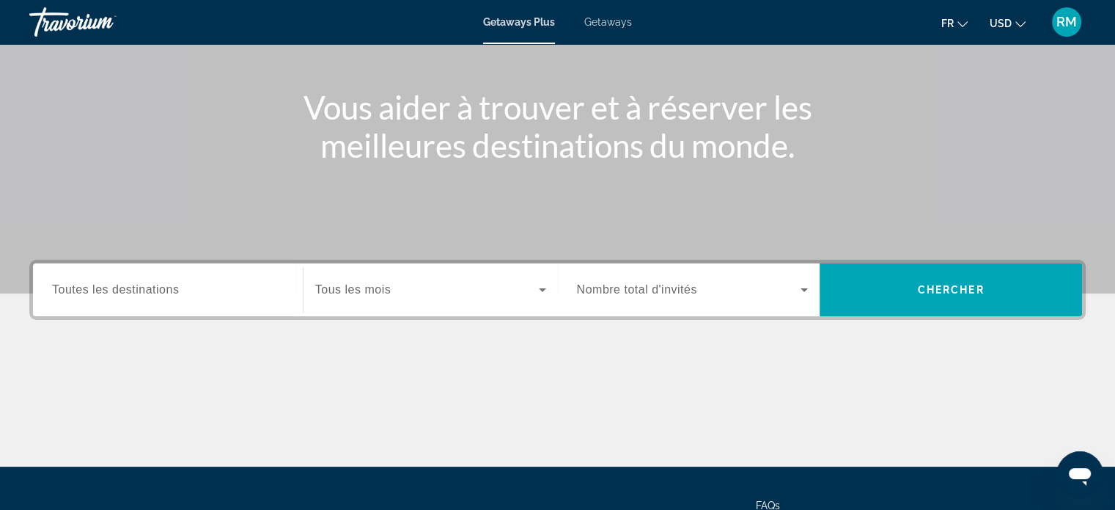  I want to click on a: Getaways, so click(608, 22).